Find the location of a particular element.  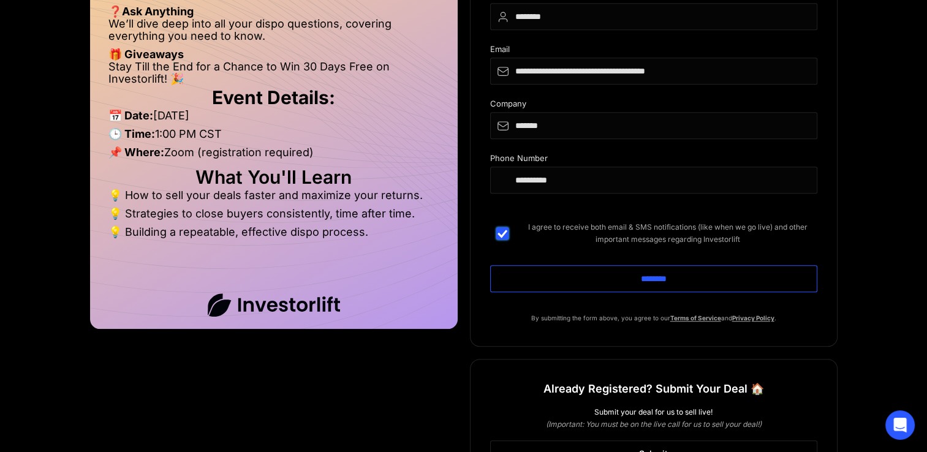

em: (Important: You must be on the live call for us to sell your deal!) is located at coordinates (653, 424).